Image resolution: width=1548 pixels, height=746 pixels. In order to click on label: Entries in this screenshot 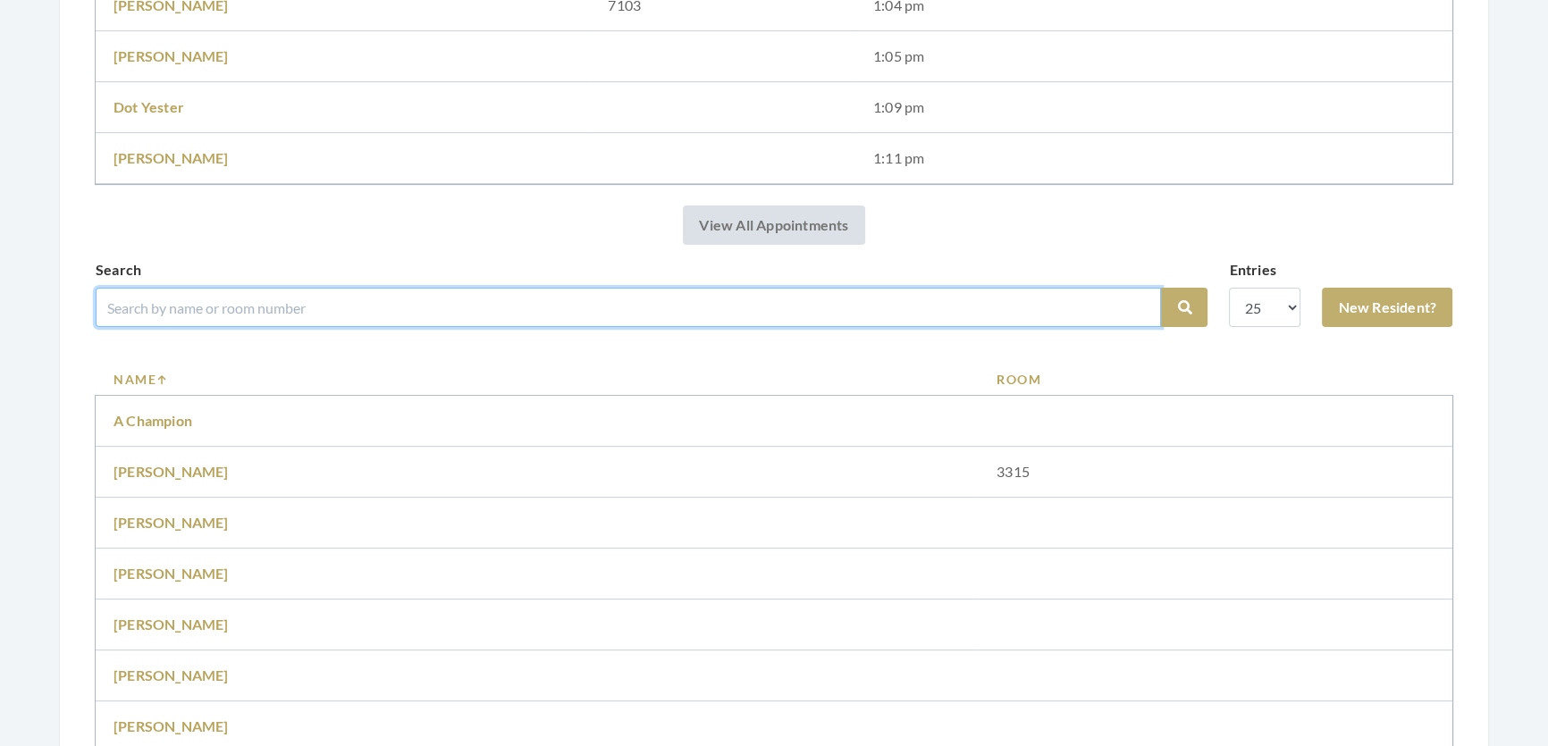, I will do `click(1252, 270)`.